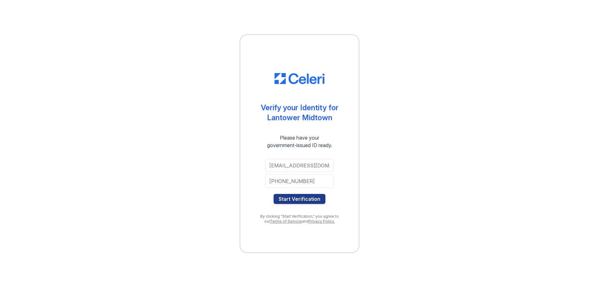  What do you see at coordinates (322, 221) in the screenshot?
I see `a: Privacy Policy.` at bounding box center [322, 221].